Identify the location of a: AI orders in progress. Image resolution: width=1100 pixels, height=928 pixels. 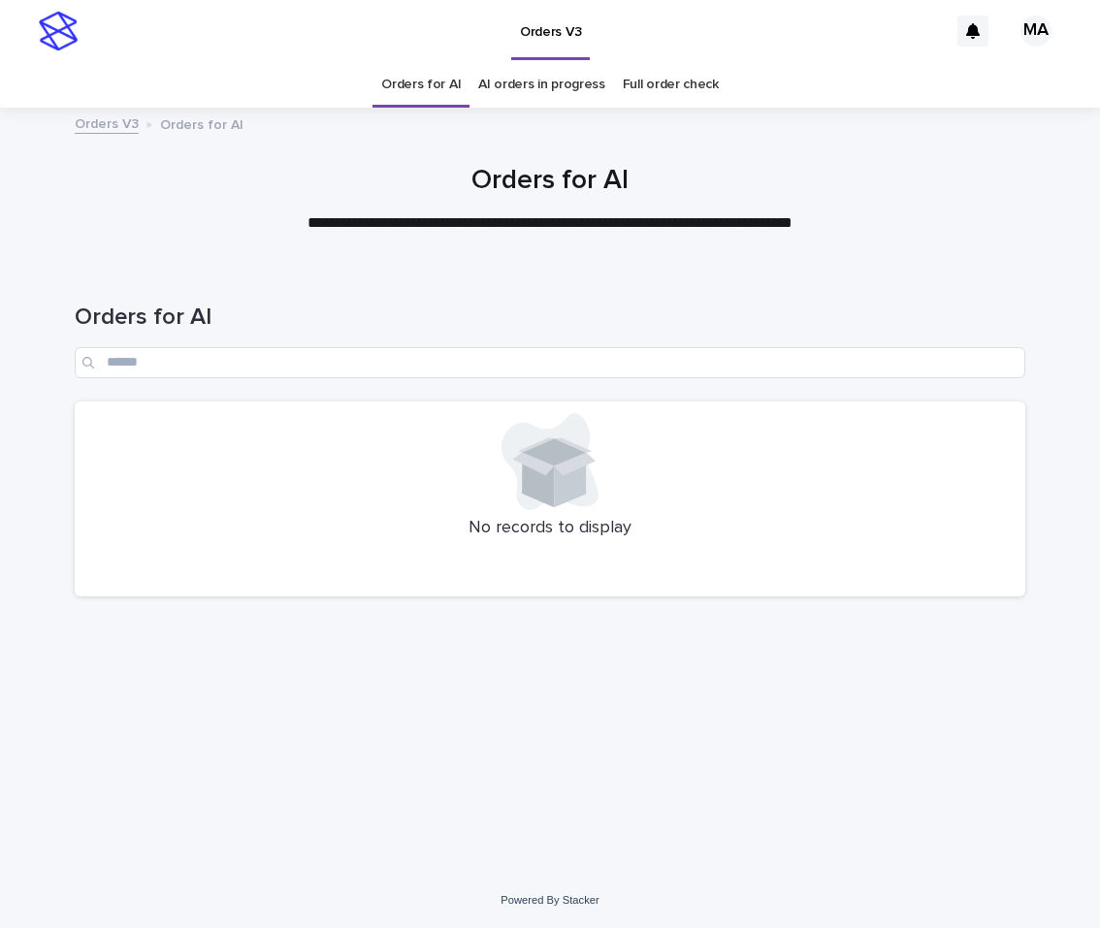
(541, 84).